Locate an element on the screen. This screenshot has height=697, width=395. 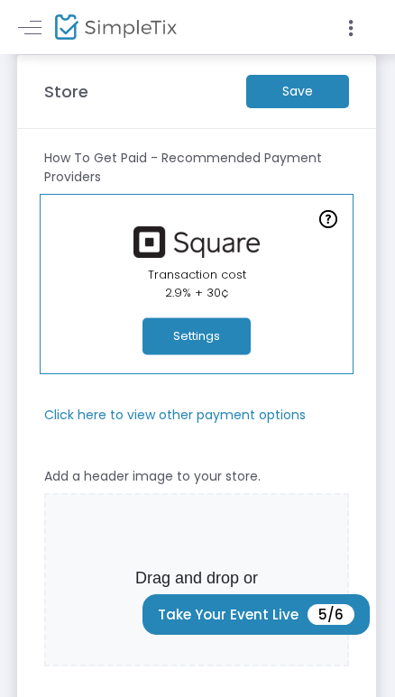
m-panel-subtitle: Add a header image to your store. is located at coordinates (152, 476).